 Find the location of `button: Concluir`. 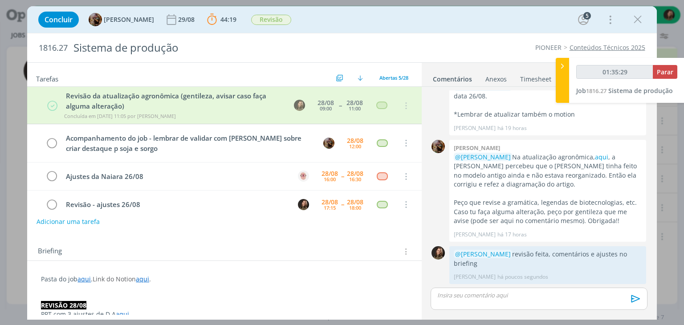

button: Concluir is located at coordinates (58, 20).